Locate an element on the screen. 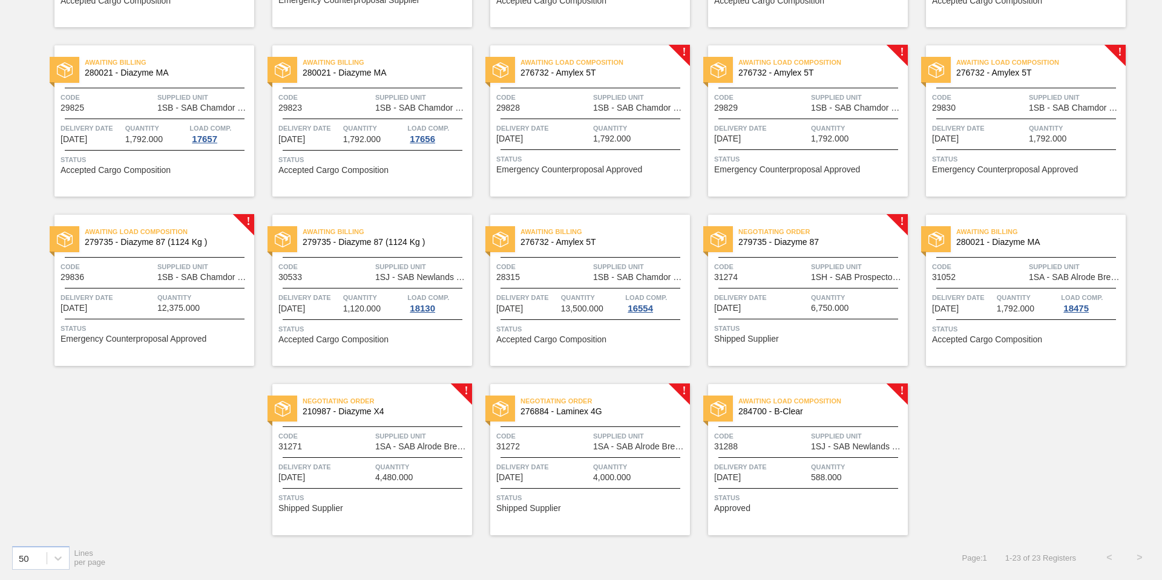 The height and width of the screenshot is (580, 1162). a: !statusNegotiating Order210987 - Diazyme X4Code31271Supplied Unit1SA - SAB Alrode BreweryDelivery... is located at coordinates (363, 460).